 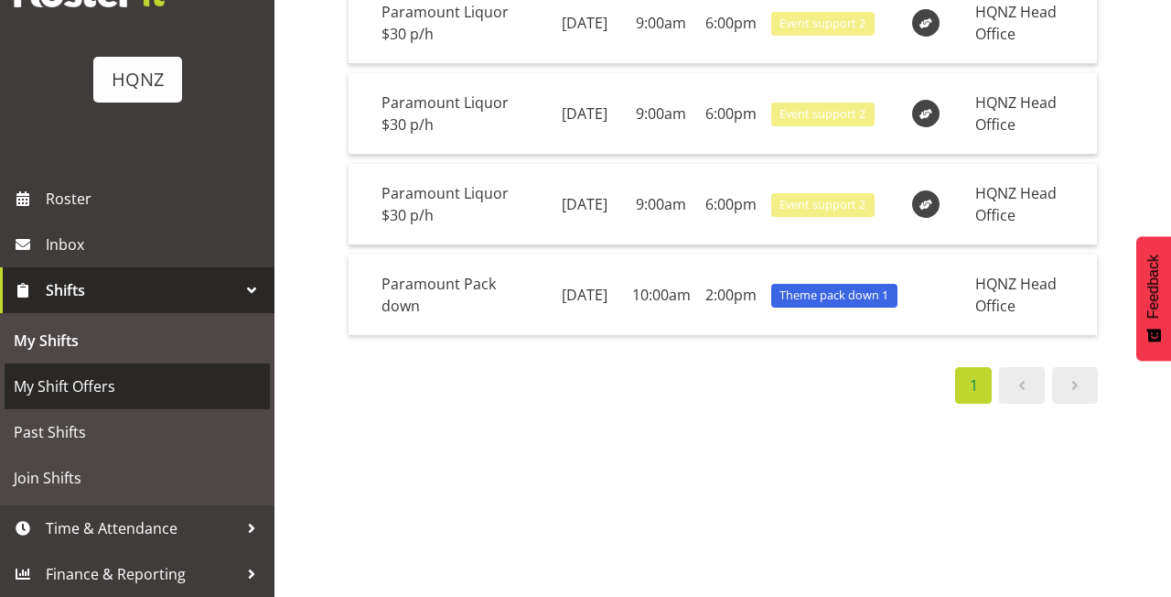 I want to click on span: Feedback, so click(x=1154, y=286).